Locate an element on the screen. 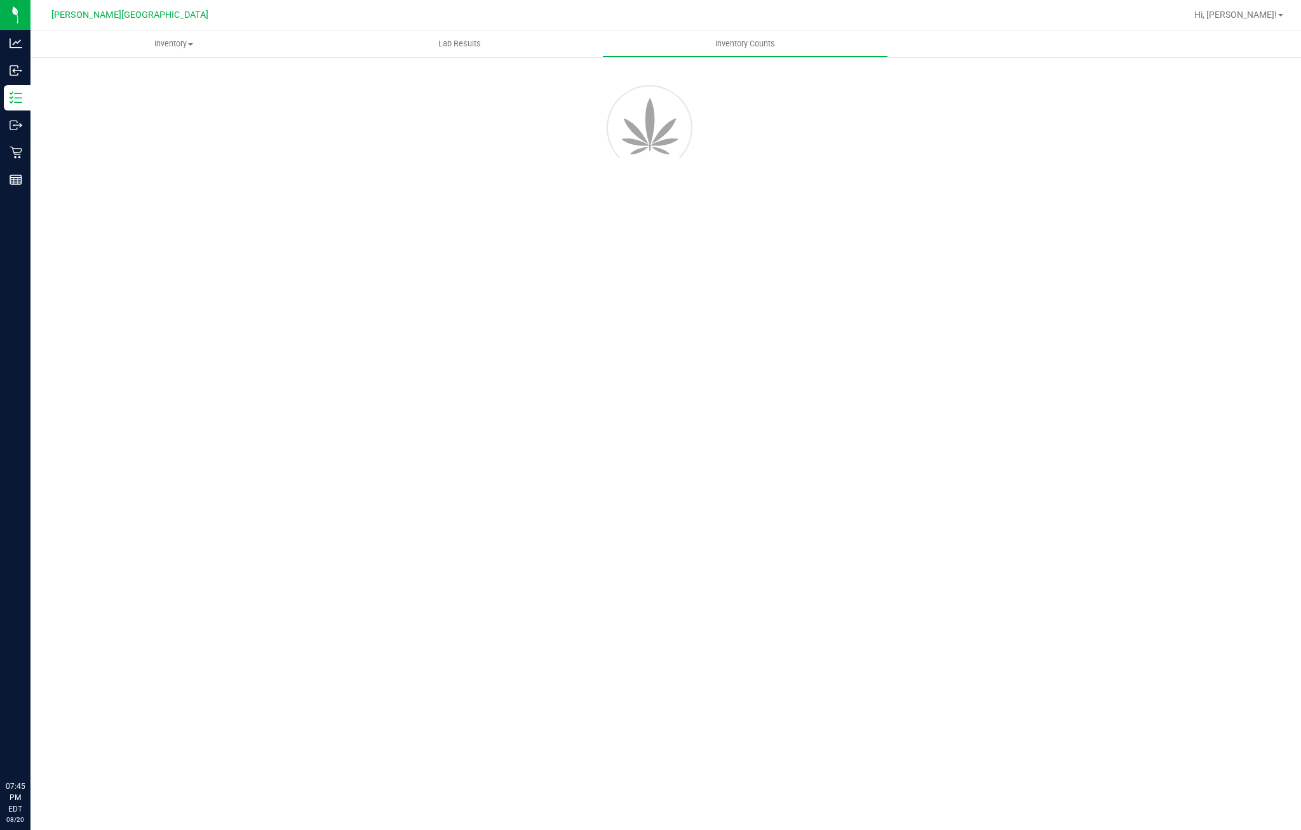 The image size is (1301, 830). inline-svg: Reports is located at coordinates (16, 180).